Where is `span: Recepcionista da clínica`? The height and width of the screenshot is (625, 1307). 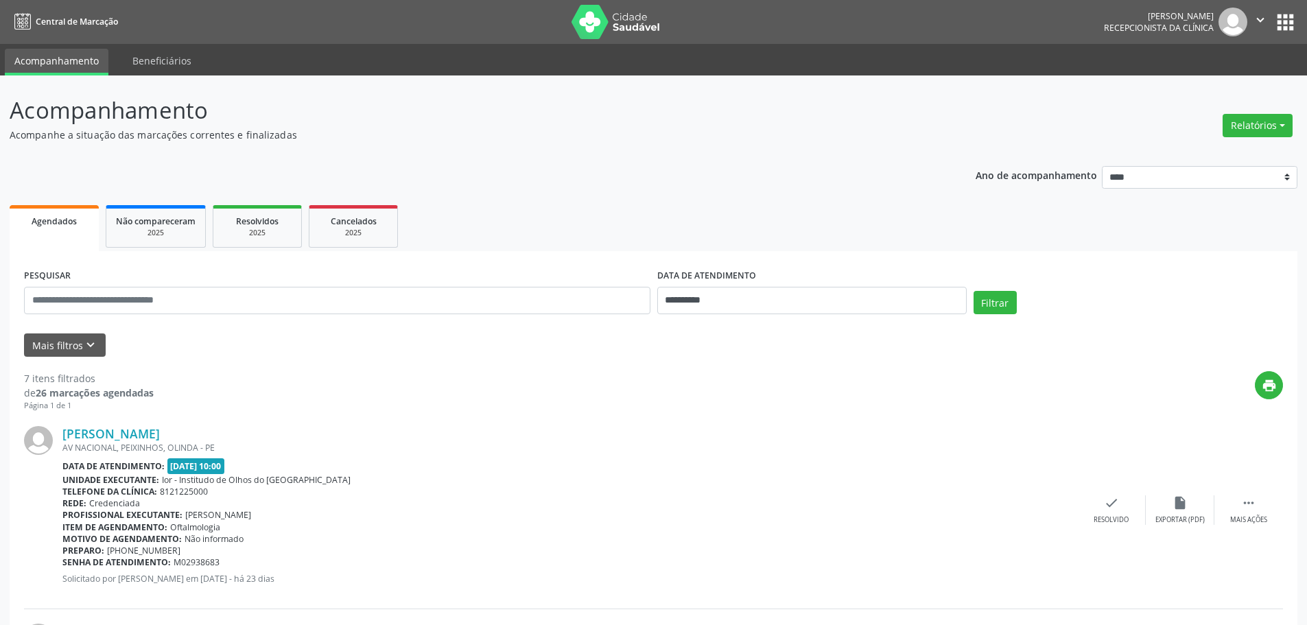 span: Recepcionista da clínica is located at coordinates (1159, 27).